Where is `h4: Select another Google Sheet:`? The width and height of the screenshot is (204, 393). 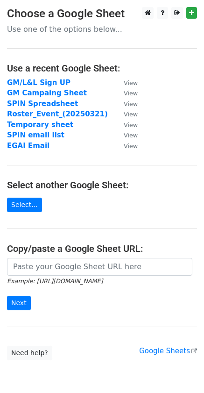 h4: Select another Google Sheet: is located at coordinates (102, 185).